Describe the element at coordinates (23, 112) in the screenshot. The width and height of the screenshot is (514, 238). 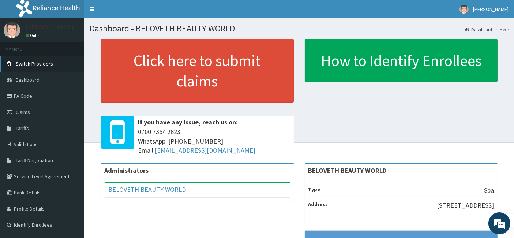
I see `span: Claims` at that location.